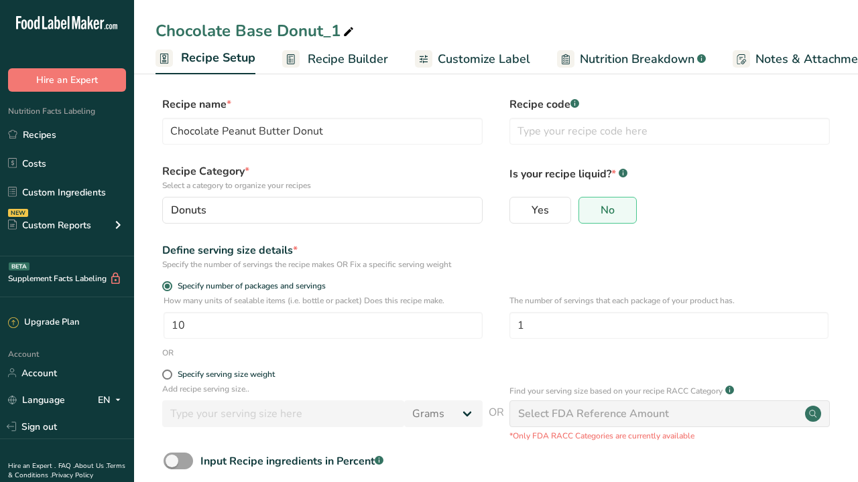 Image resolution: width=858 pixels, height=482 pixels. Describe the element at coordinates (283, 414) in the screenshot. I see `input: Type your serving size here` at that location.